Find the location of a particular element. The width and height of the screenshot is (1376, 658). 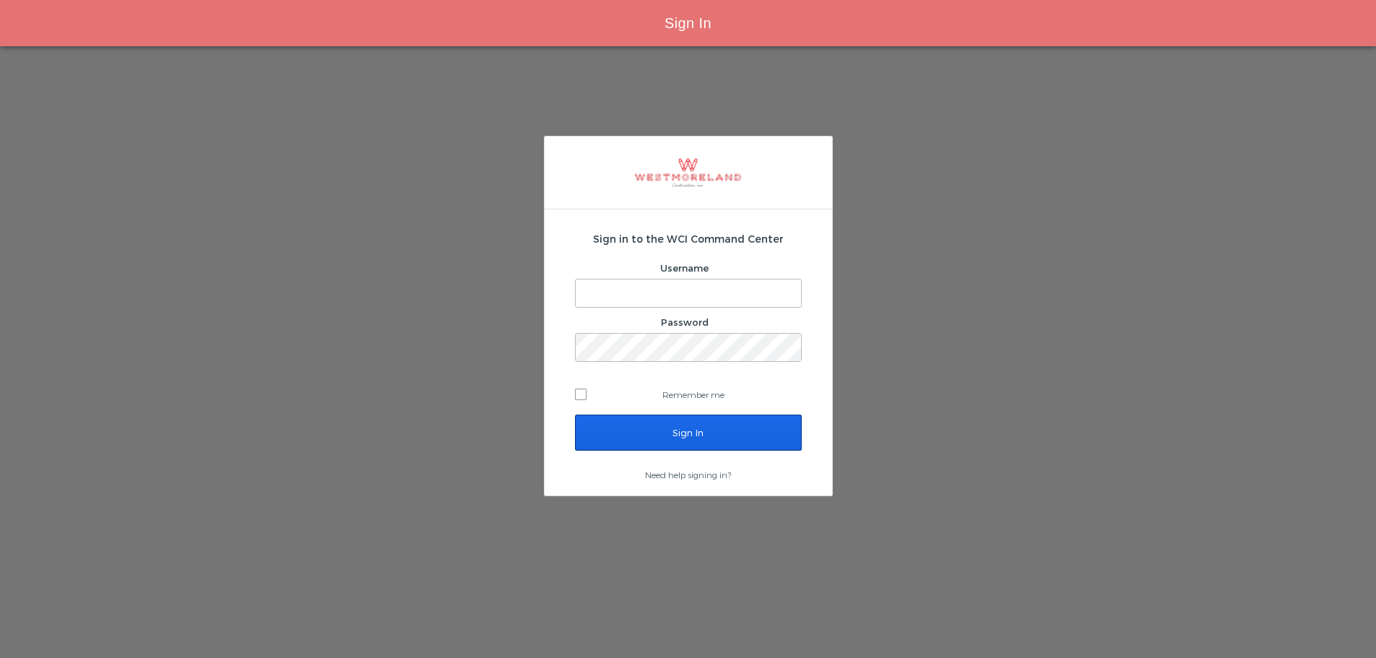

h2: Sign in to the WCI Command Center is located at coordinates (689, 238).